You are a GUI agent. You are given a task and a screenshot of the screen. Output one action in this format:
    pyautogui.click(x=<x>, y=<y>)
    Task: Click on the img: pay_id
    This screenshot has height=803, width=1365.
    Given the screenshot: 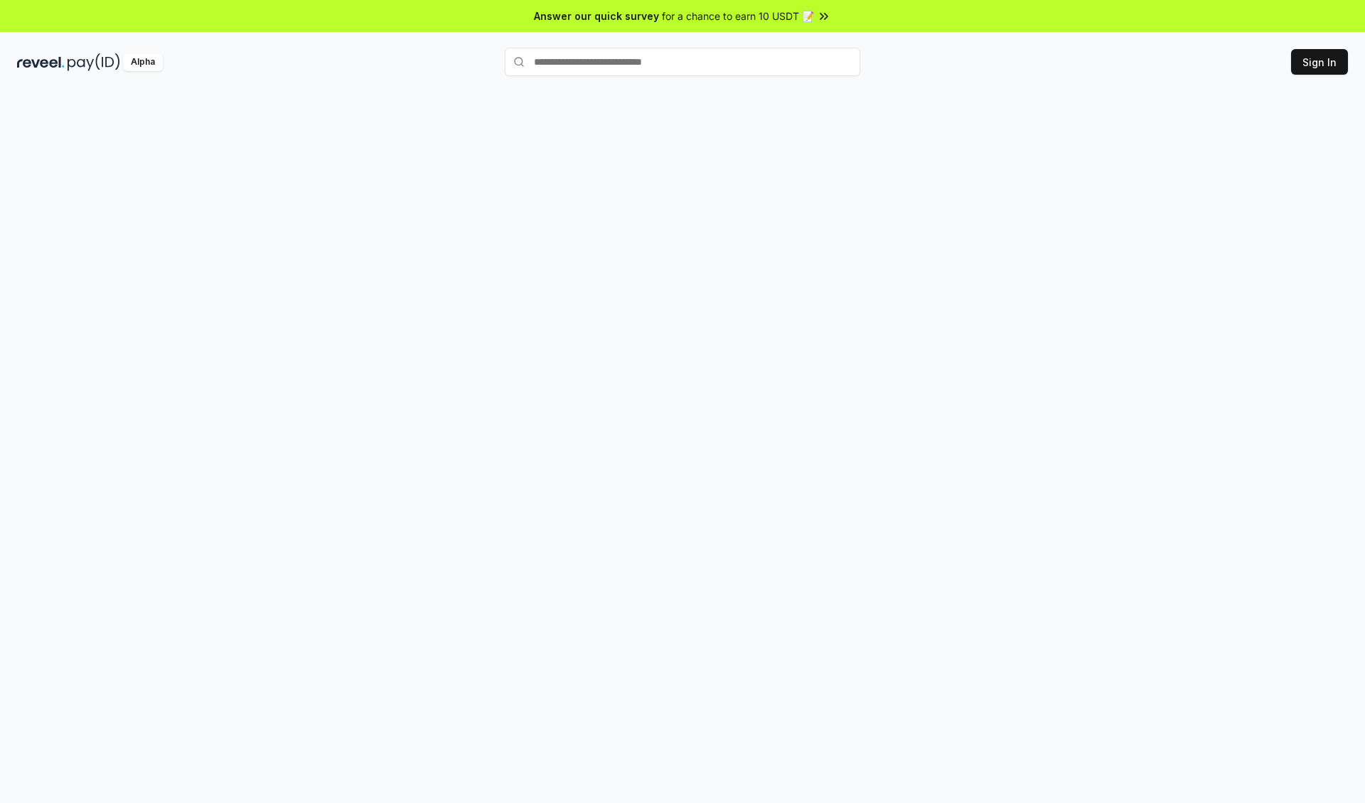 What is the action you would take?
    pyautogui.click(x=94, y=62)
    